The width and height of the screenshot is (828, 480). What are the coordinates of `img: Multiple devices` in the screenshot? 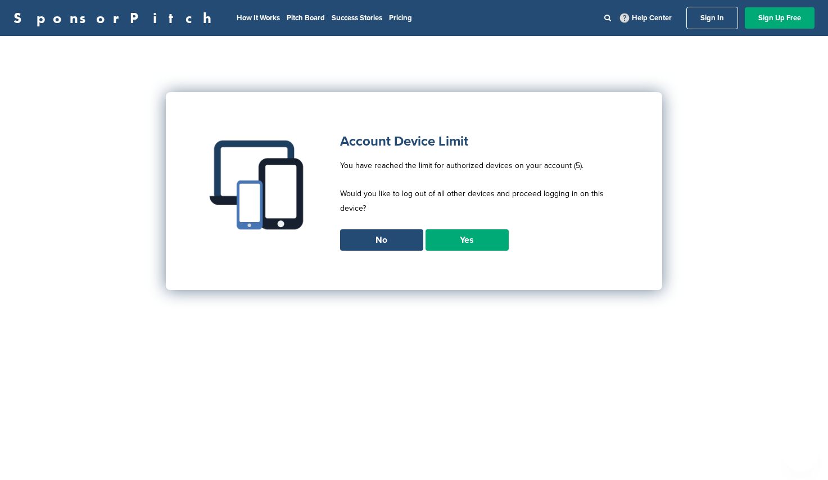 It's located at (259, 185).